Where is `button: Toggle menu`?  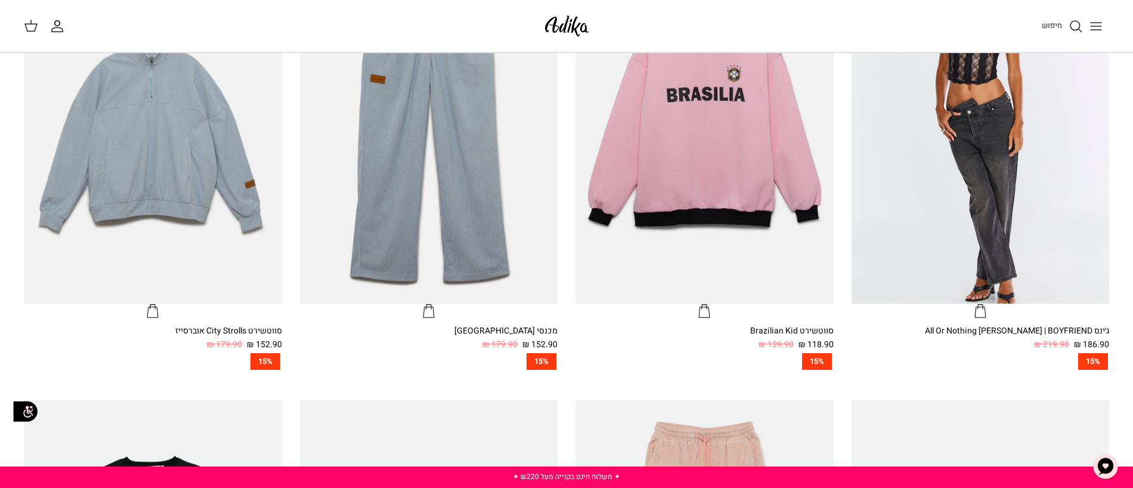
button: Toggle menu is located at coordinates (1096, 26).